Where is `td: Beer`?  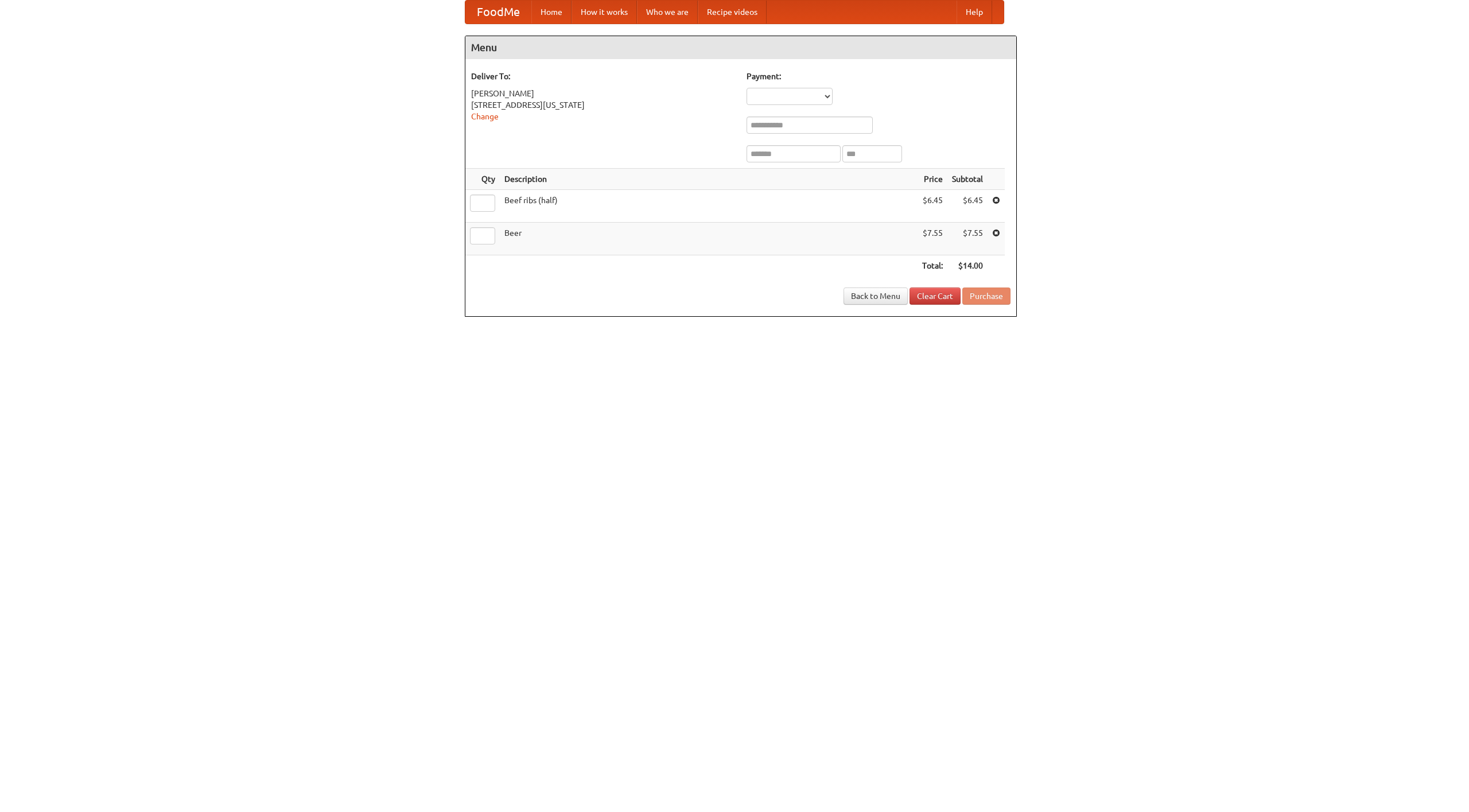 td: Beer is located at coordinates (709, 239).